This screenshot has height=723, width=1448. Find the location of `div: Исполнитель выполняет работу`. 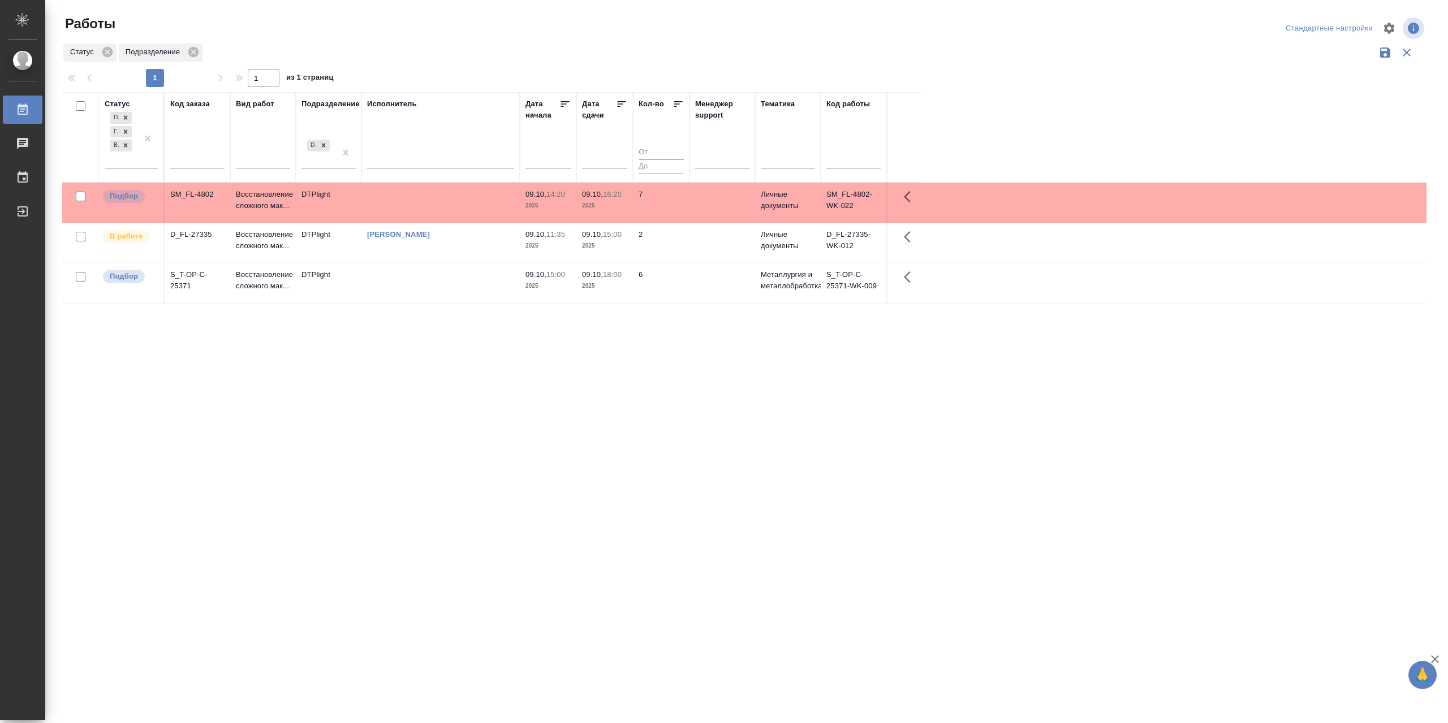

div: Исполнитель выполняет работу is located at coordinates (130, 236).